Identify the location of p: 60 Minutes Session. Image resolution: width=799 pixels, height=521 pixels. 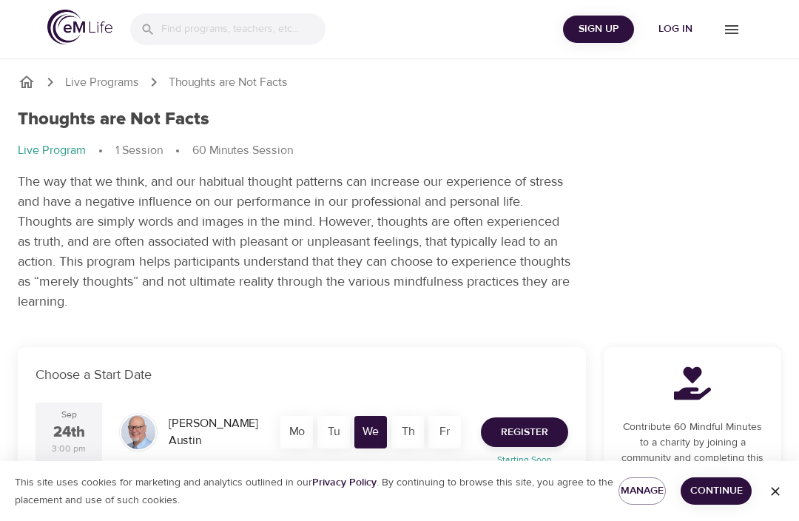
(243, 150).